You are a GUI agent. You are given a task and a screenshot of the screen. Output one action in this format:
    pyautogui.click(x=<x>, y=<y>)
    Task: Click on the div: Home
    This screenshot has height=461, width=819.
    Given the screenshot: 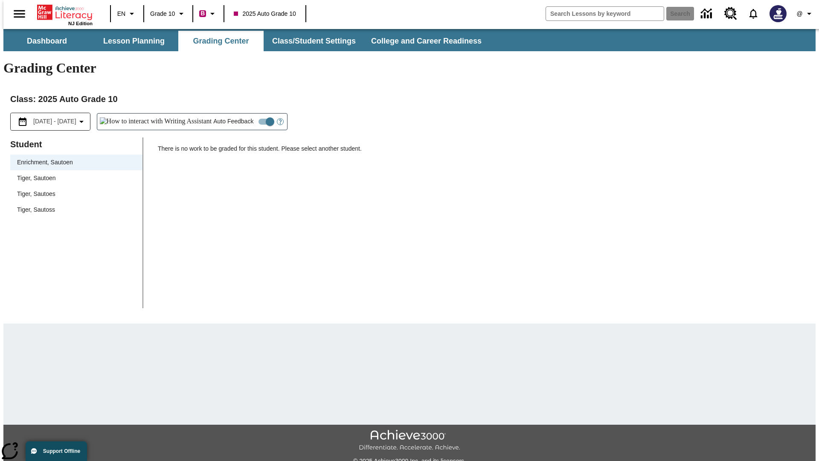 What is the action you would take?
    pyautogui.click(x=65, y=15)
    